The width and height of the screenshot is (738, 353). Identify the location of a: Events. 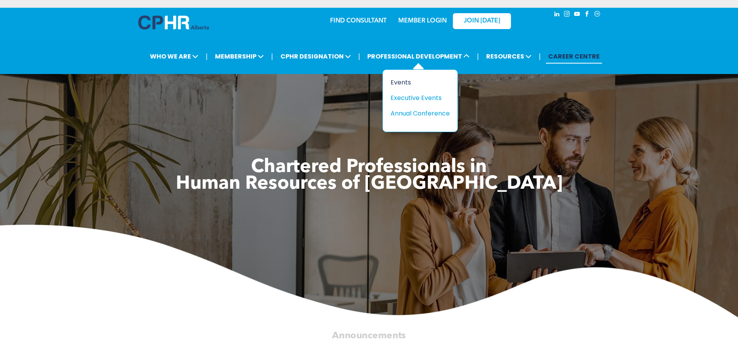
(420, 82).